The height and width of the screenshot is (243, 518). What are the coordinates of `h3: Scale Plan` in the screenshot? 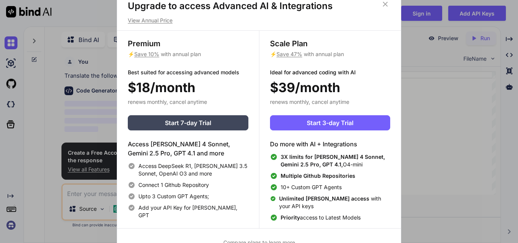 It's located at (330, 44).